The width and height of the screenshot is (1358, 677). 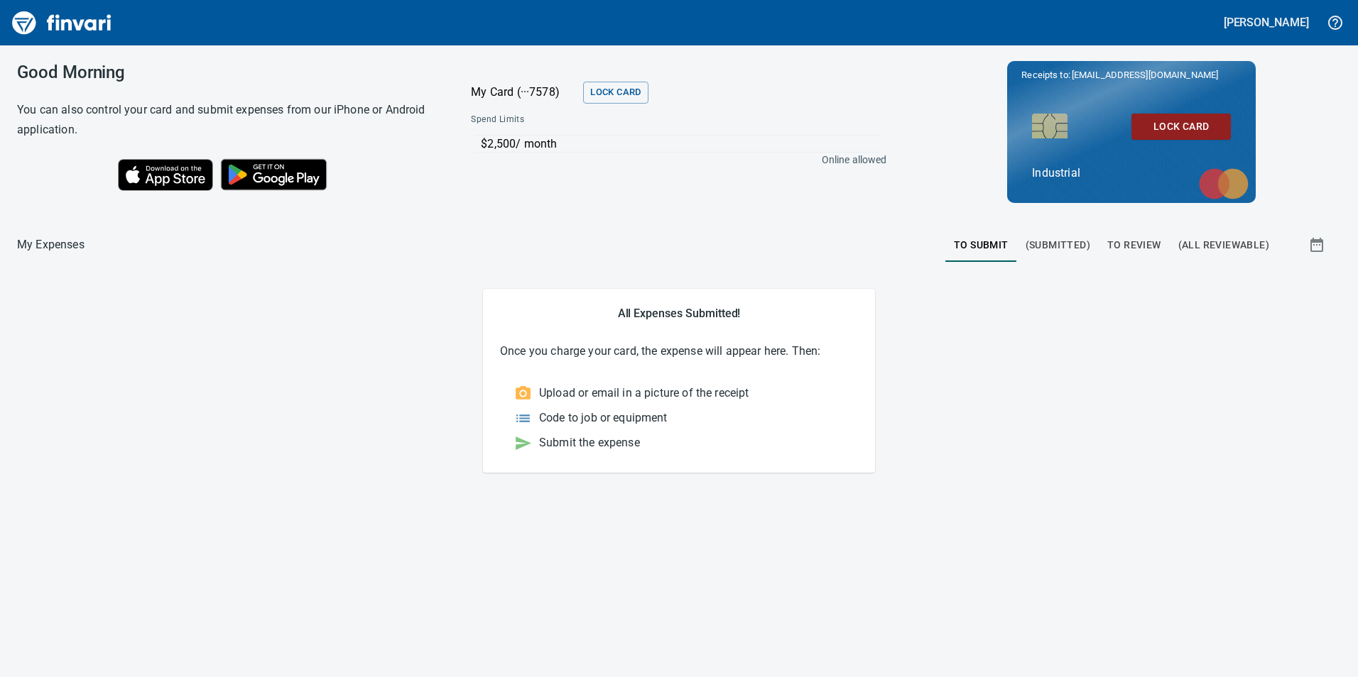 I want to click on span: To Review, so click(x=1134, y=245).